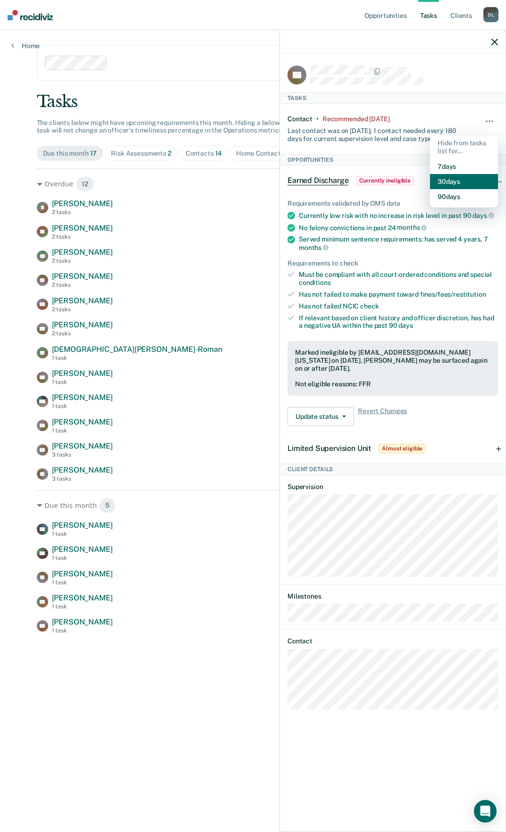 The image size is (506, 832). Describe the element at coordinates (392, 263) in the screenshot. I see `div: Requirements to check` at that location.